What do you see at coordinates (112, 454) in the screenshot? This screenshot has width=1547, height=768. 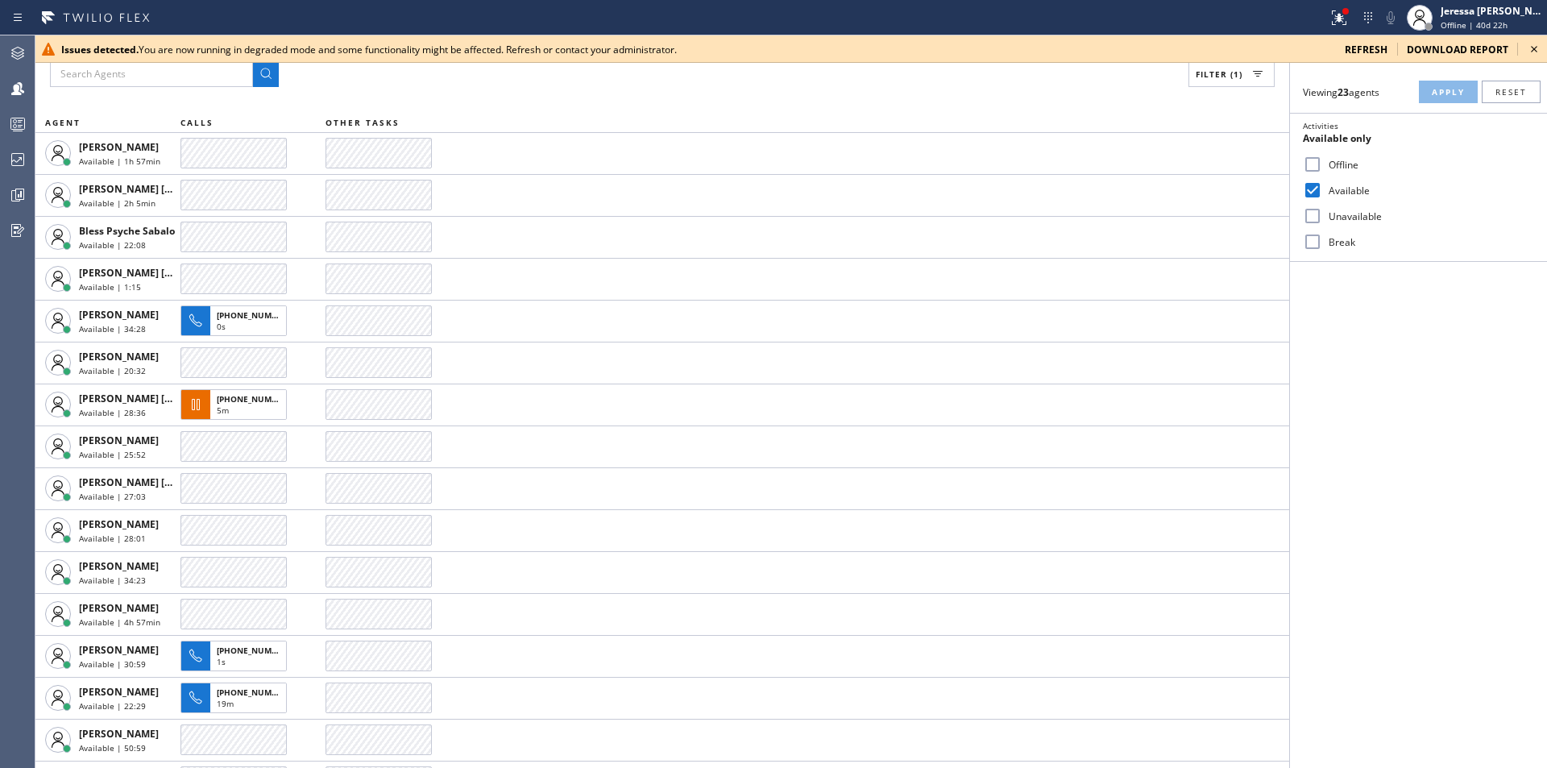 I see `span: Available | 25:52` at bounding box center [112, 454].